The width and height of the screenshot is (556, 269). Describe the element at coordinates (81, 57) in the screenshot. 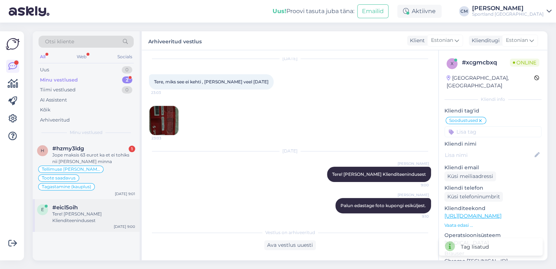

I see `div: Web` at that location.